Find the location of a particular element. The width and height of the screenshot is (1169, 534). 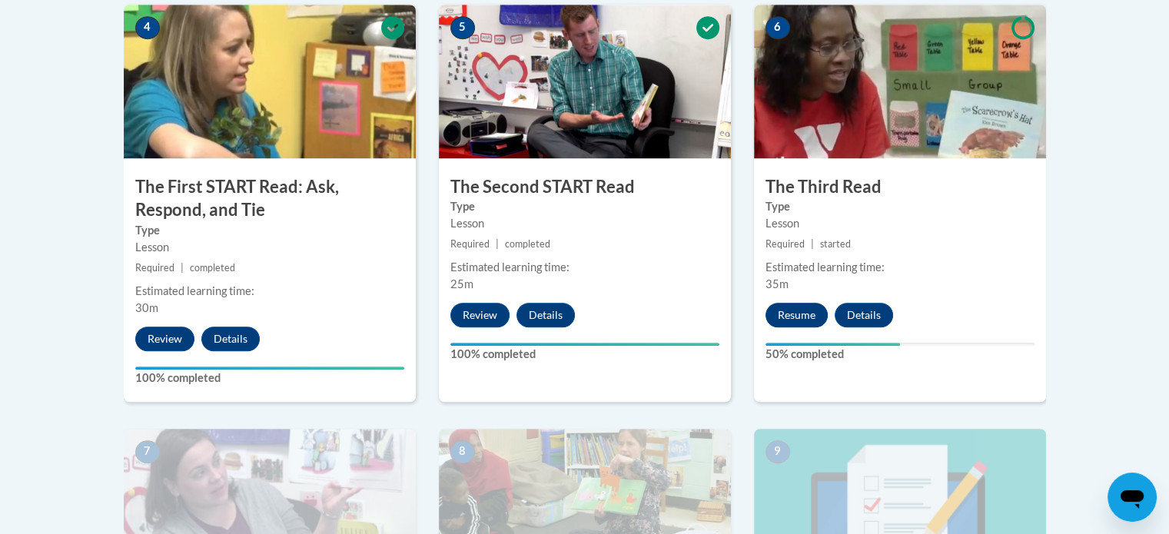

button: Resume is located at coordinates (796, 315).